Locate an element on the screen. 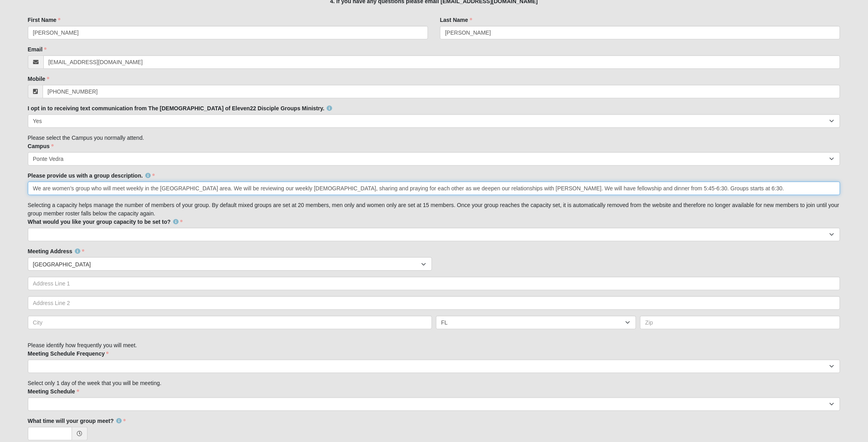  label: Mobile is located at coordinates (39, 79).